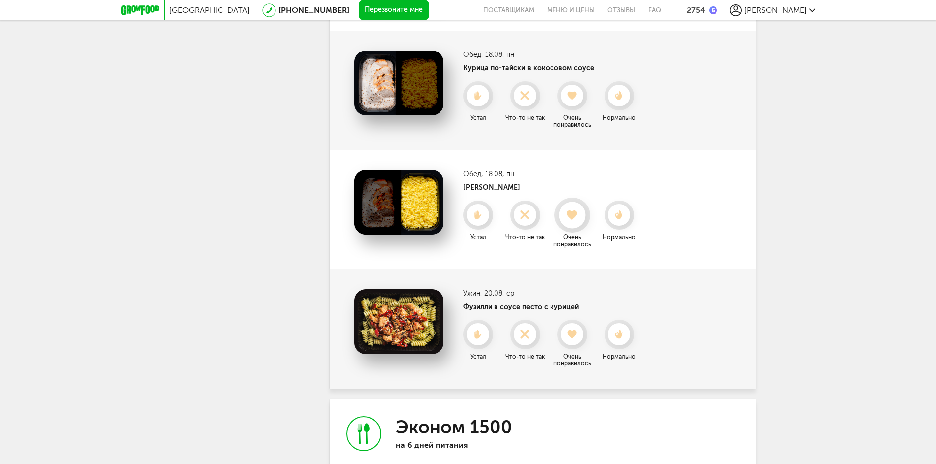 This screenshot has width=936, height=464. Describe the element at coordinates (394, 10) in the screenshot. I see `button: Перезвоните мне` at that location.